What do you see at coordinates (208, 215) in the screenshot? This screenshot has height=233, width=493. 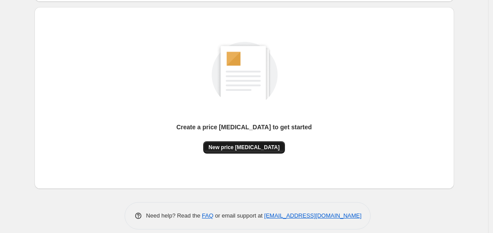 I see `a: FAQ` at bounding box center [208, 215].